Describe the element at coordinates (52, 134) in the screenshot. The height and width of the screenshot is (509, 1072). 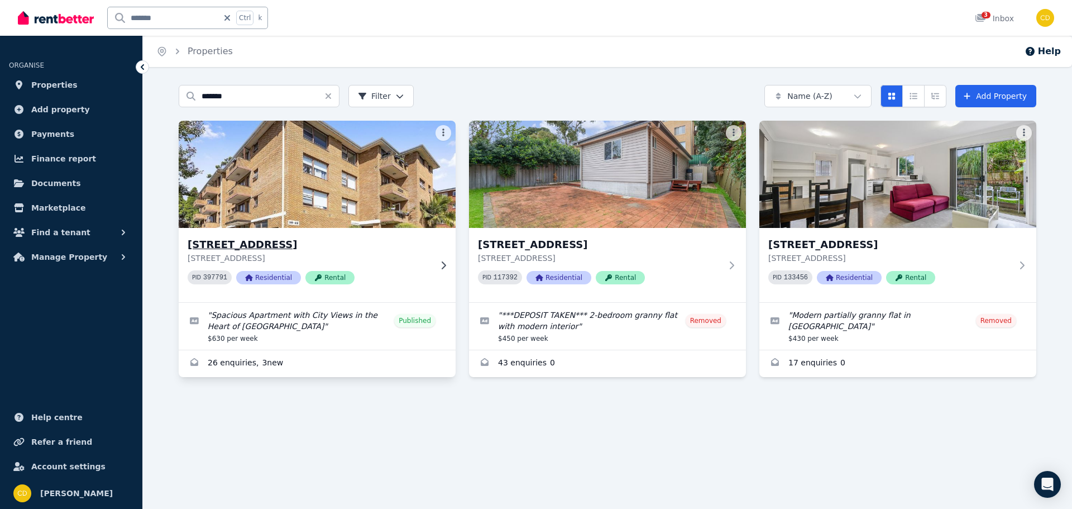
I see `span: Payments` at that location.